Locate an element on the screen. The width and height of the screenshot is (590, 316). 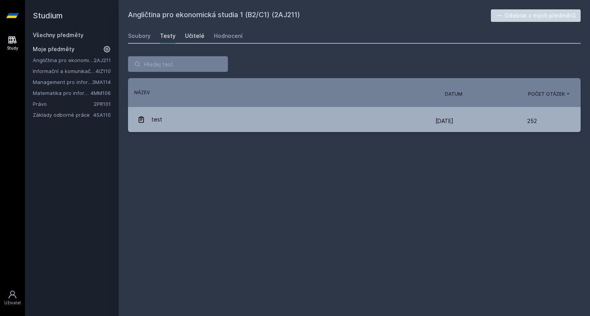
a: Management pro informatiky a statistiky is located at coordinates (62, 82).